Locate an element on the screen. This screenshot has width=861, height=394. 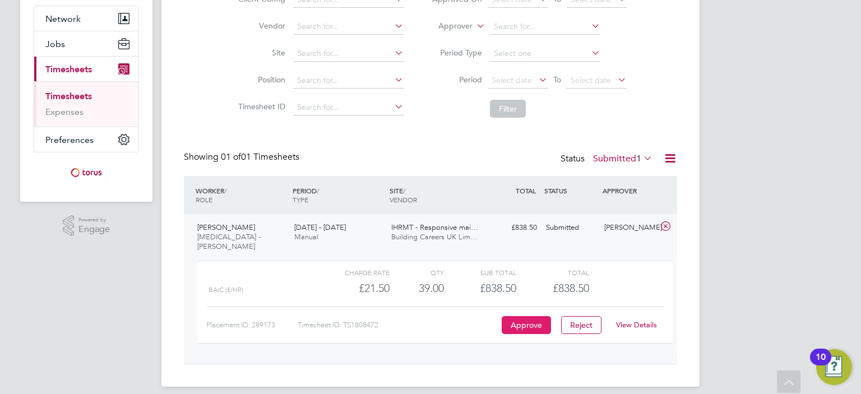
div: Sub Total is located at coordinates (480, 273).